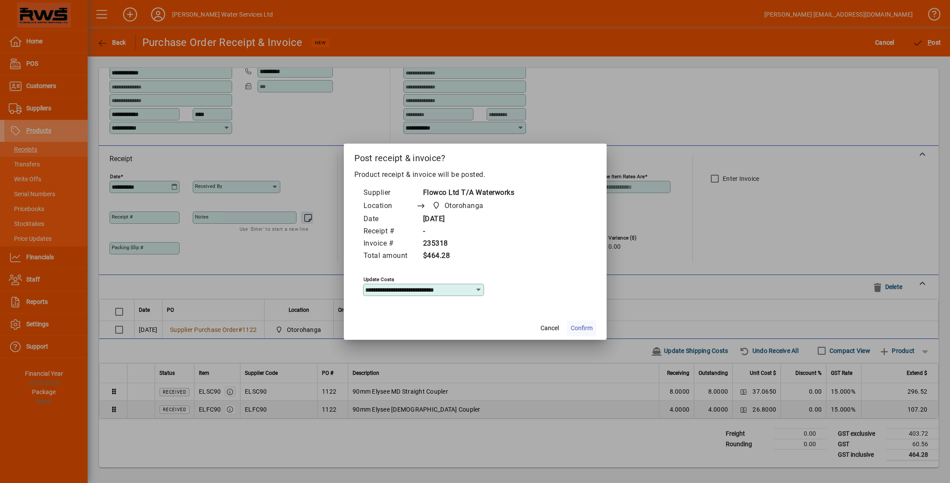 Image resolution: width=950 pixels, height=483 pixels. Describe the element at coordinates (581, 328) in the screenshot. I see `span: Confirm` at that location.